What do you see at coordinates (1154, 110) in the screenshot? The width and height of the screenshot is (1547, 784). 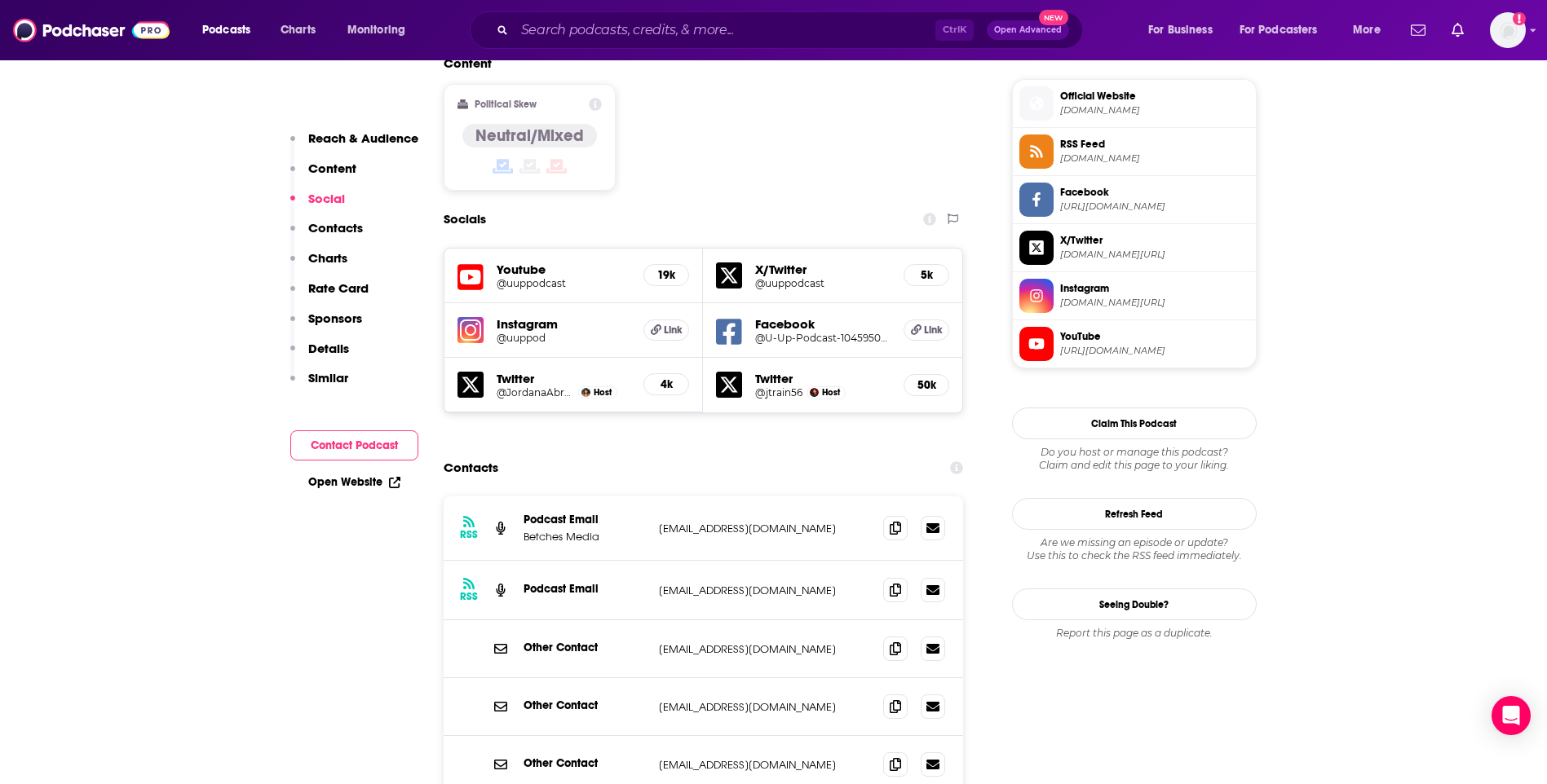 I see `span: betches.com` at bounding box center [1154, 110].